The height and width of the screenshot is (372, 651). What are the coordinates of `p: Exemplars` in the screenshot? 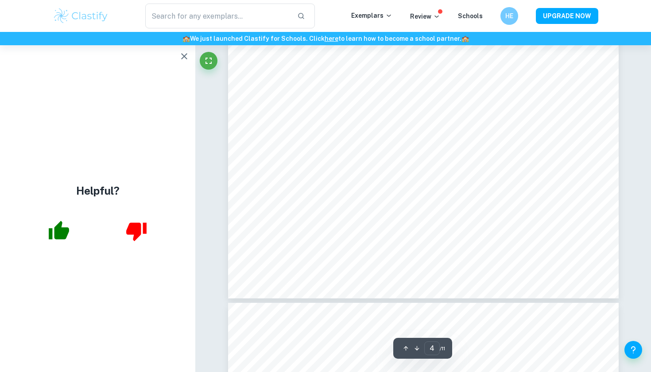 It's located at (372, 16).